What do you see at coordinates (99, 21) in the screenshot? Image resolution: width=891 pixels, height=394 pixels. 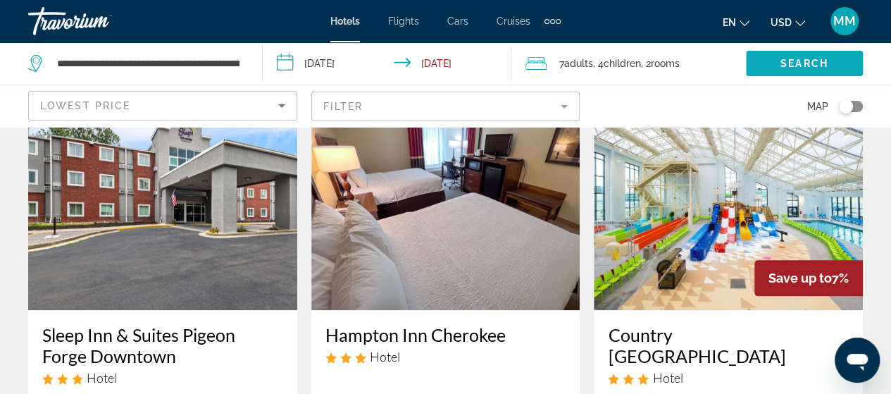 I see `a: Travorium` at bounding box center [99, 21].